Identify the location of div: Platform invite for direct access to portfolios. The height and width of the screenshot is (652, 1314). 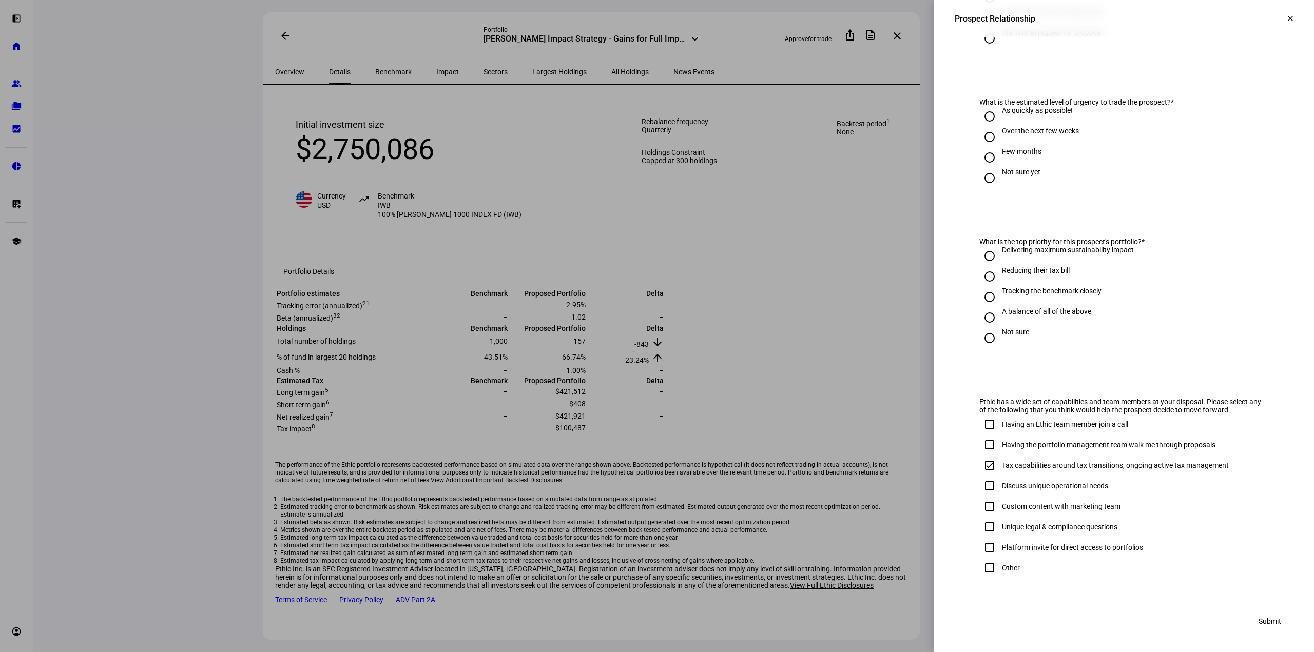
(1072, 548).